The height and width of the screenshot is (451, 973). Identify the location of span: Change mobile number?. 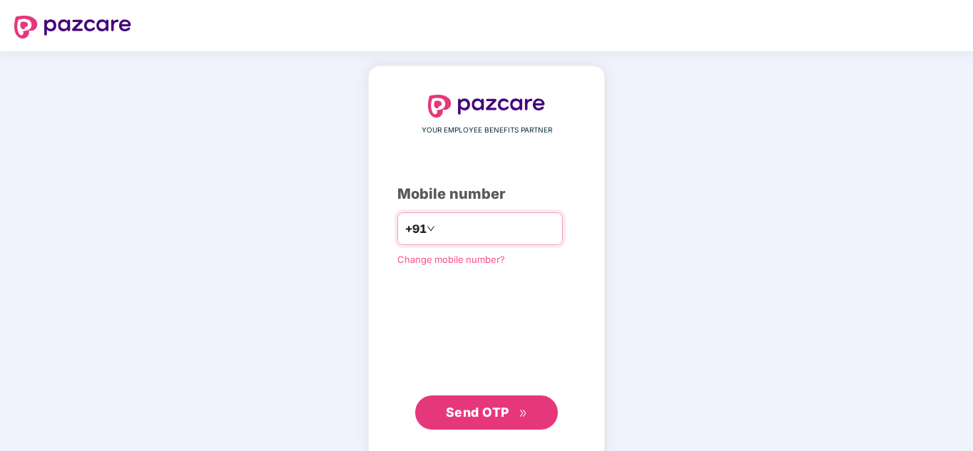
(451, 260).